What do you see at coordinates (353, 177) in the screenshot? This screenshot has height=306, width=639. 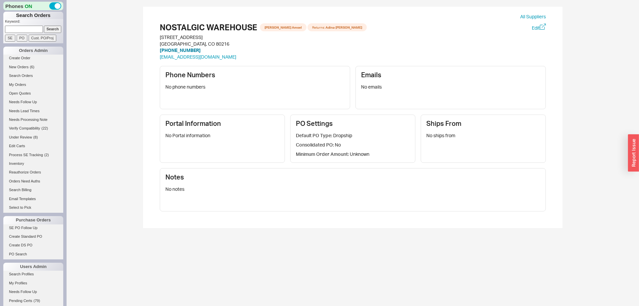 I see `h3: Notes` at bounding box center [353, 177].